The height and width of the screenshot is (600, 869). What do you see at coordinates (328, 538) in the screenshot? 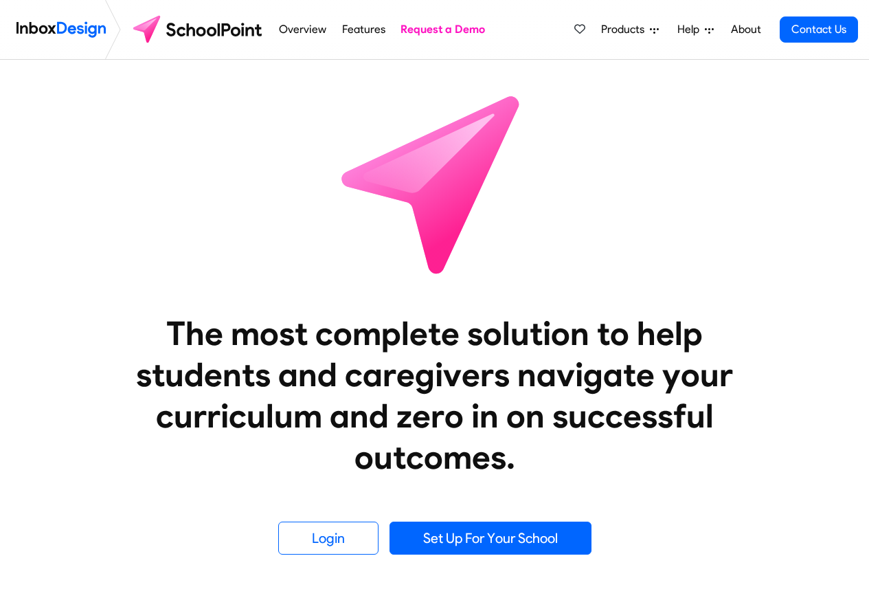
I see `a: Login` at bounding box center [328, 538].